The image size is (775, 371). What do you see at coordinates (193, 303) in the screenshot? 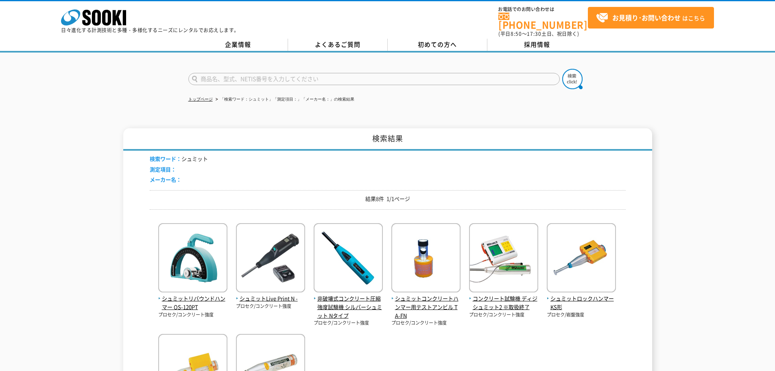
I see `span: シュミットリバウンドハンマー OS-120PT` at bounding box center [193, 303].